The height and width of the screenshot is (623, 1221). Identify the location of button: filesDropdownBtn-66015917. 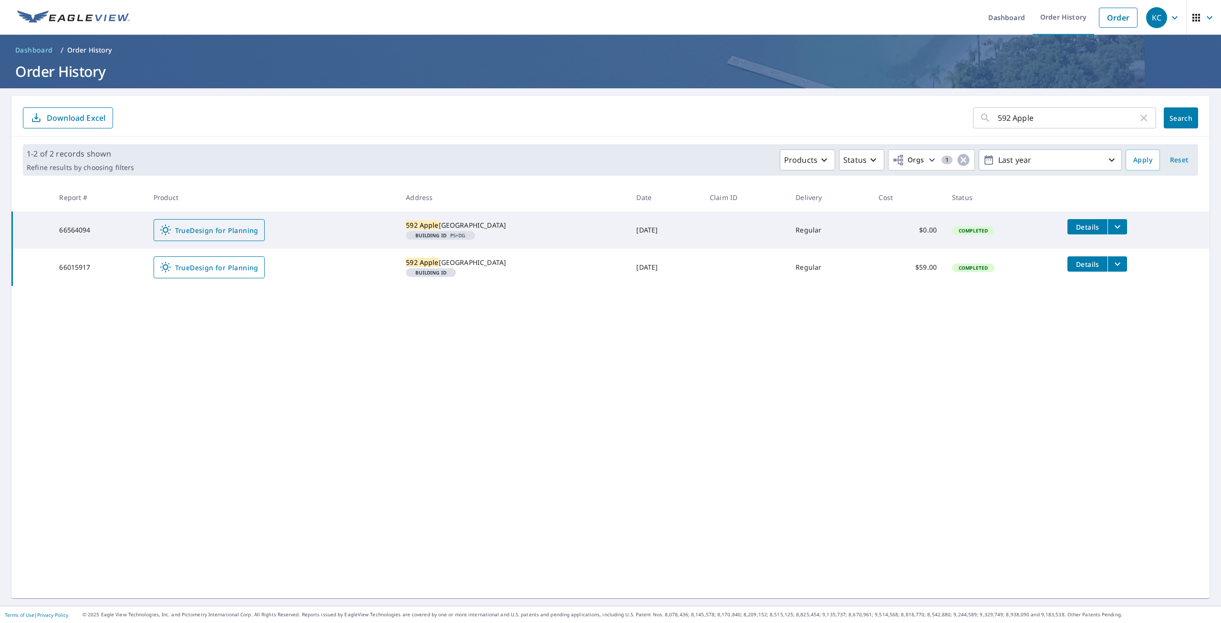
(1117, 264).